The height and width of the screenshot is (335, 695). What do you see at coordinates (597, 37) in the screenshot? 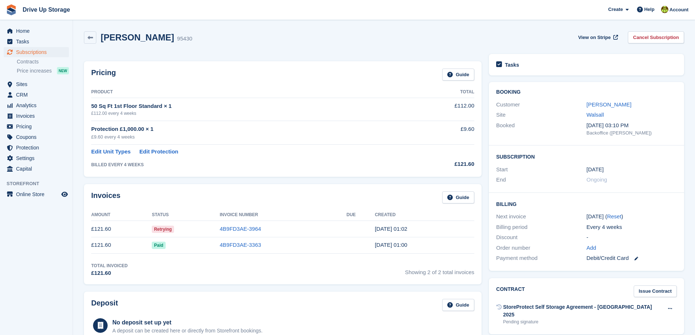
I see `a: View on Stripe` at bounding box center [597, 37].